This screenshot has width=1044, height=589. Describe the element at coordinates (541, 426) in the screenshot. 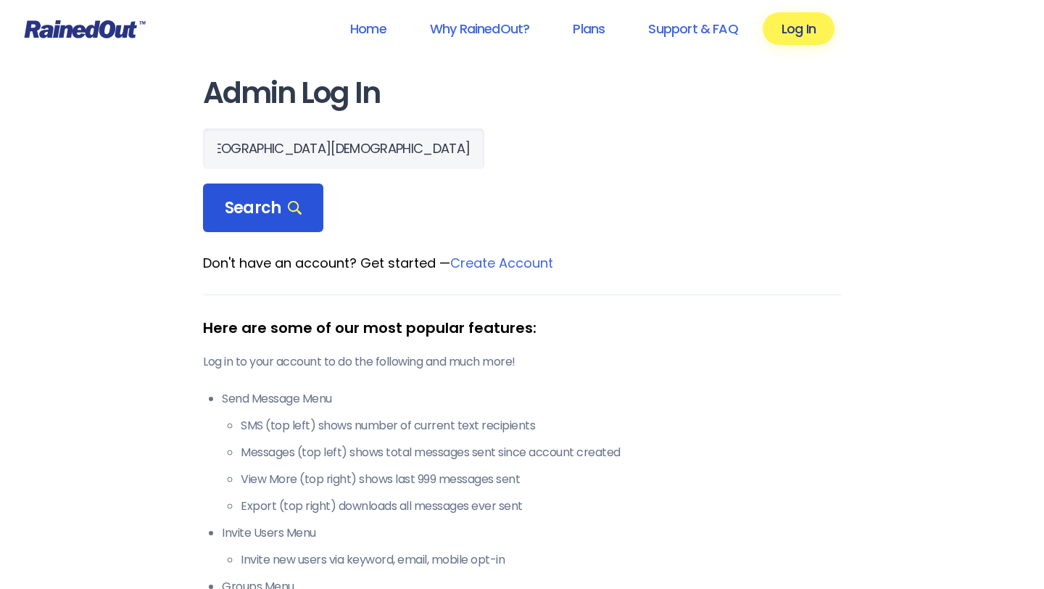

I see `li: SMS (top left) shows number of current text recipients` at that location.